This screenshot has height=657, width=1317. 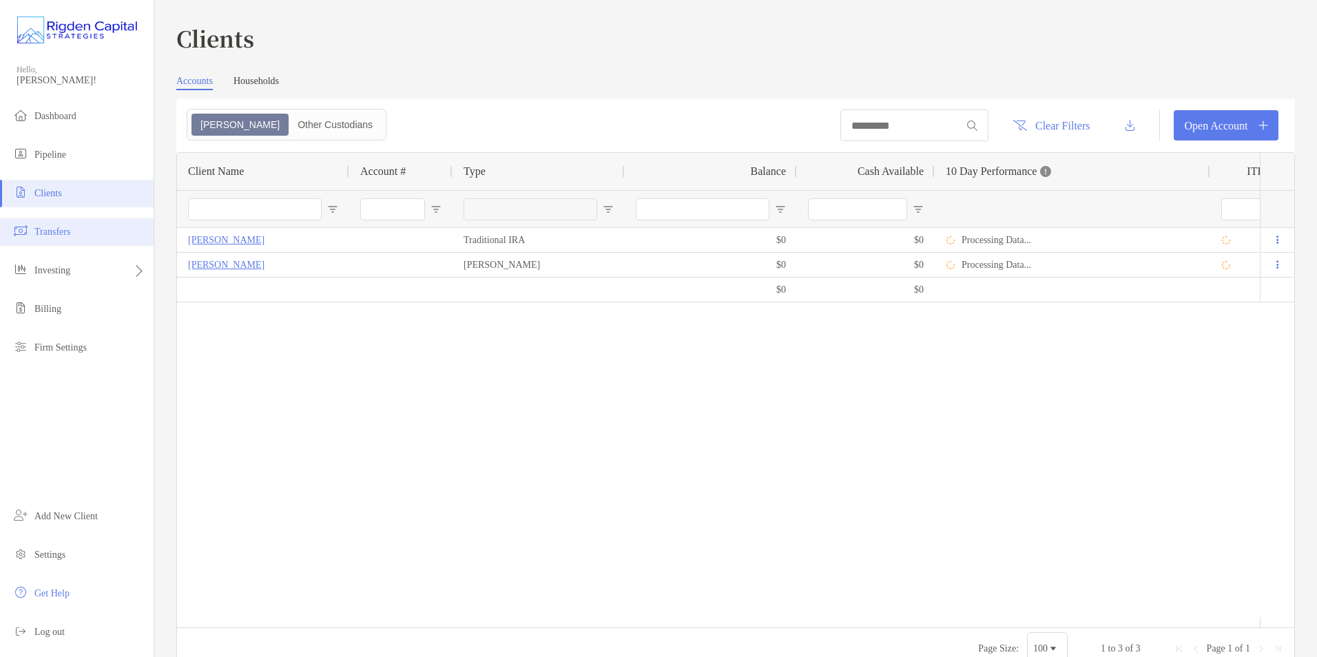 I want to click on span: Clients, so click(x=48, y=193).